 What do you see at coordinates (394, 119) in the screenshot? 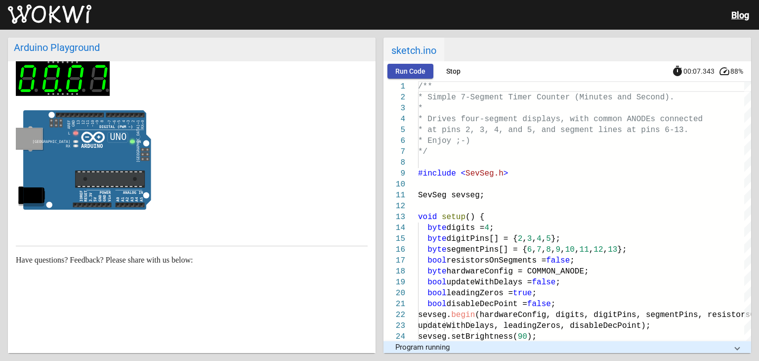
I see `div: 4` at bounding box center [394, 119].